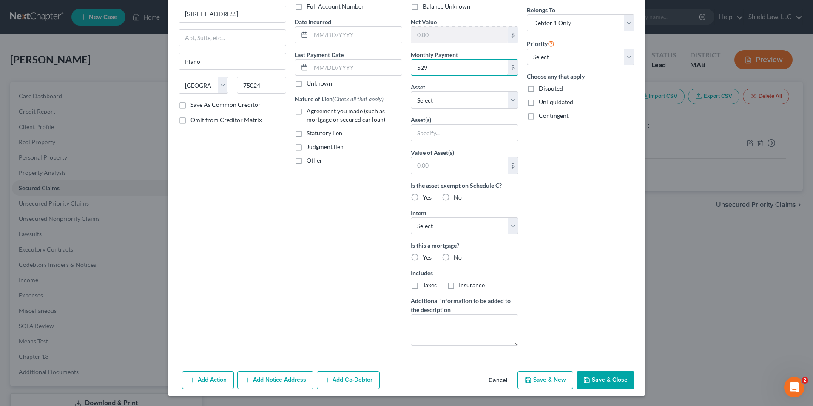 The width and height of the screenshot is (813, 406). What do you see at coordinates (418, 87) in the screenshot?
I see `span: Asset` at bounding box center [418, 87].